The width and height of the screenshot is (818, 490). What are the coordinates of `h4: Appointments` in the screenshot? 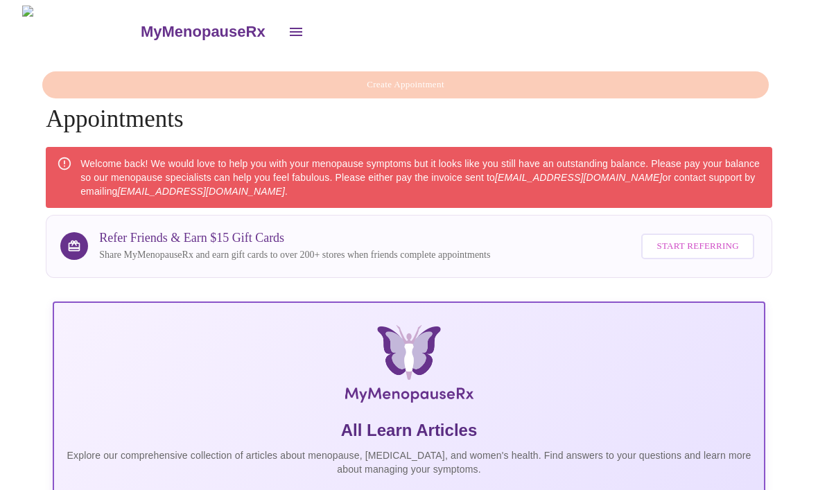 It's located at (409, 102).